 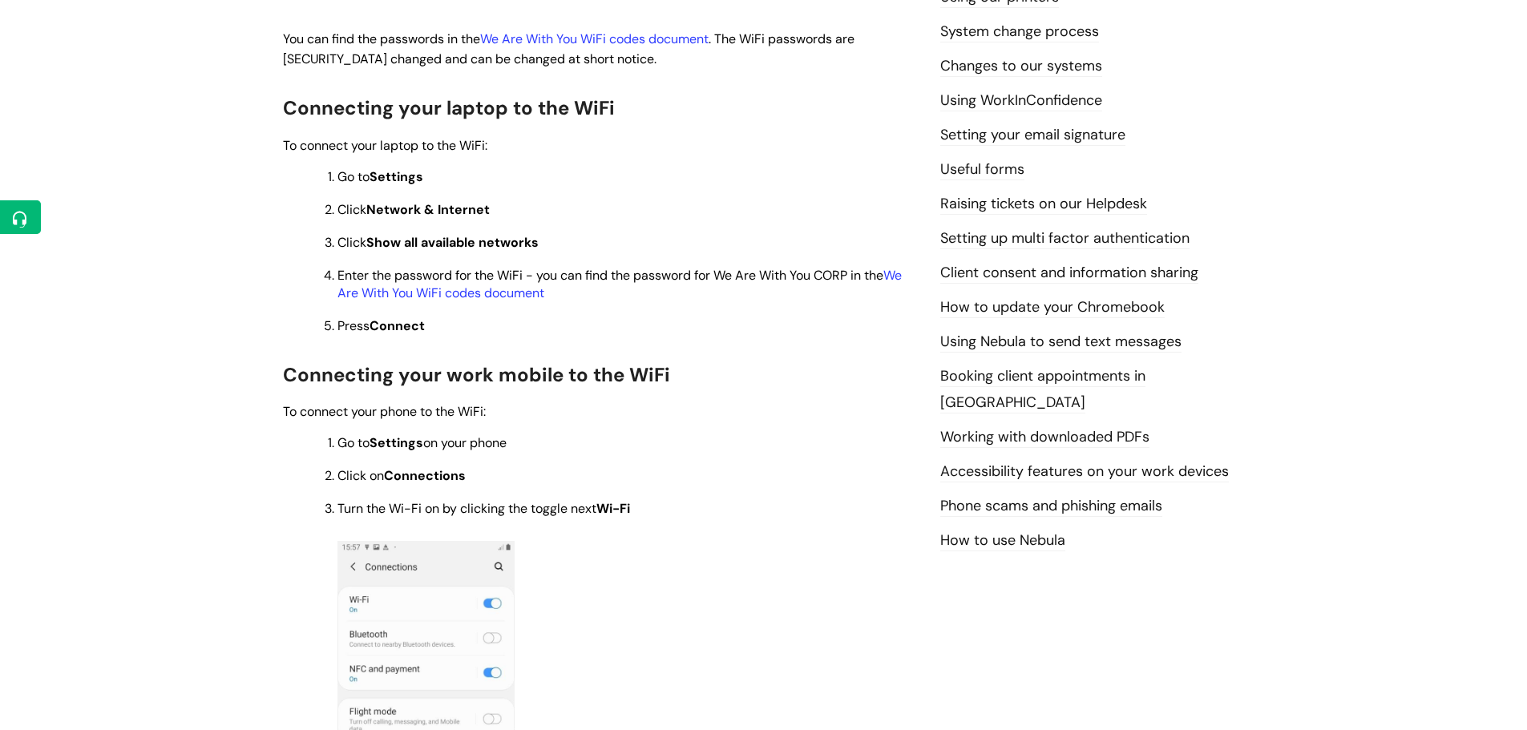 I want to click on a: Changes to our systems, so click(x=1021, y=67).